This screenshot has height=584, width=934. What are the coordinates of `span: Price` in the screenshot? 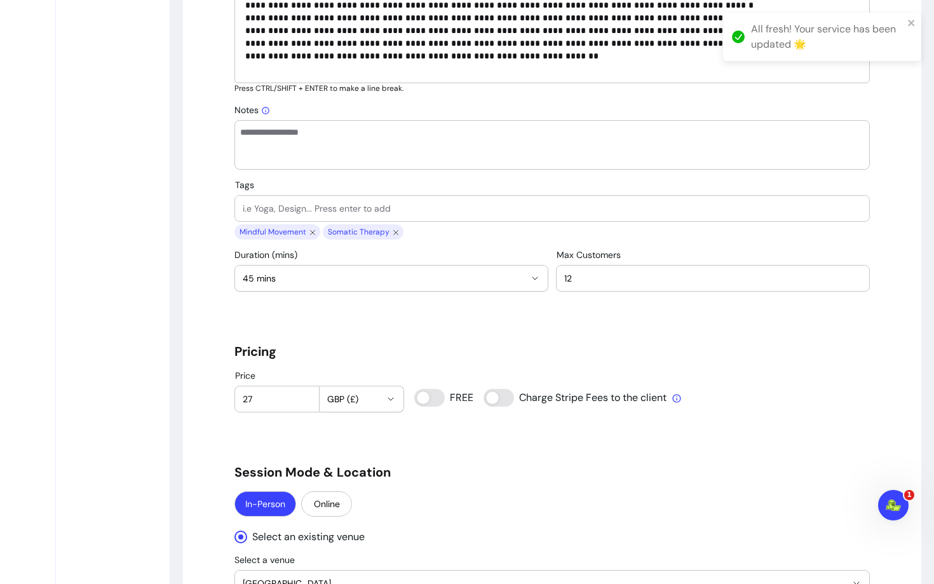 It's located at (245, 376).